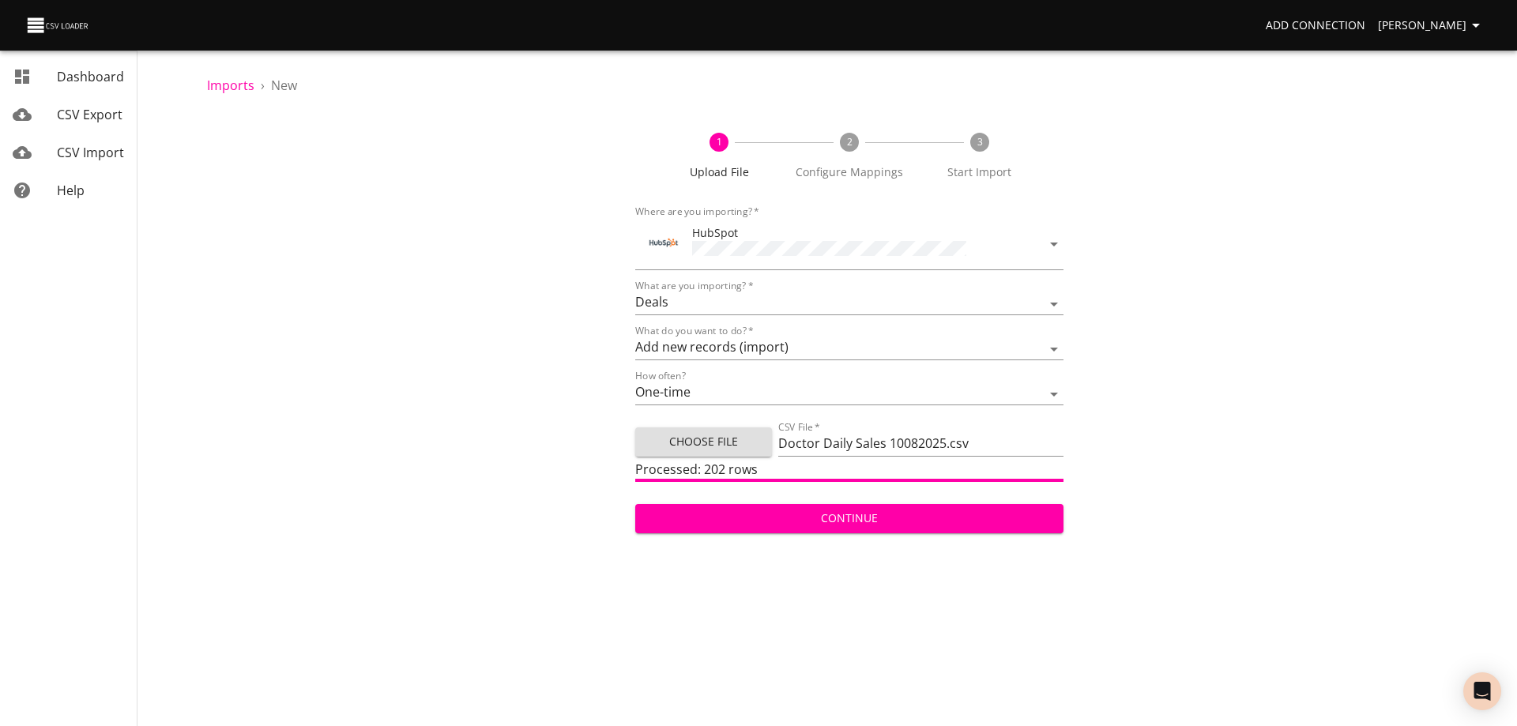  I want to click on span: Add Connection, so click(1316, 25).